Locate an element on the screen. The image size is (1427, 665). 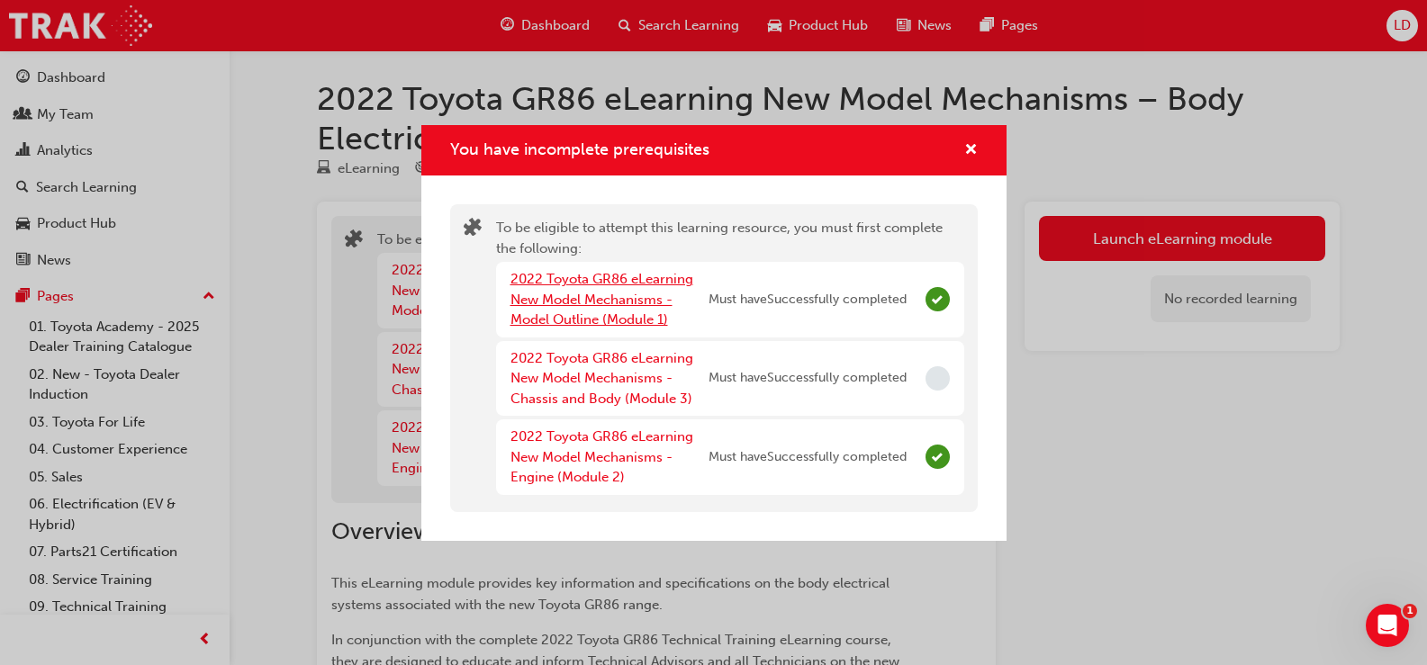
span: 1 is located at coordinates (1410, 611).